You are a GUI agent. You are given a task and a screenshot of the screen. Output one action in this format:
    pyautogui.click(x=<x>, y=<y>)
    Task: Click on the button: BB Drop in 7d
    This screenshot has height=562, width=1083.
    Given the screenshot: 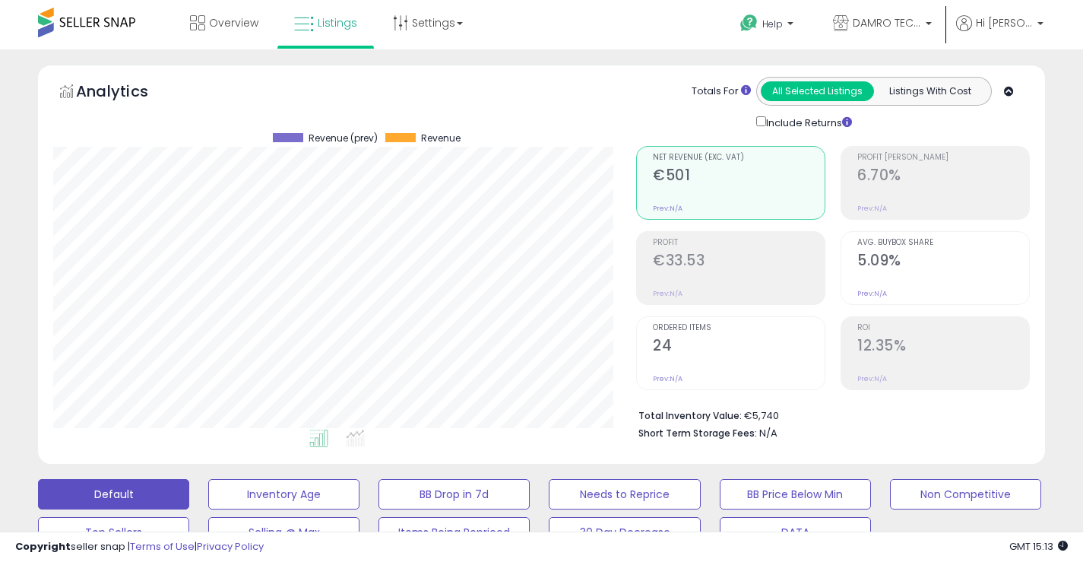 What is the action you would take?
    pyautogui.click(x=454, y=494)
    